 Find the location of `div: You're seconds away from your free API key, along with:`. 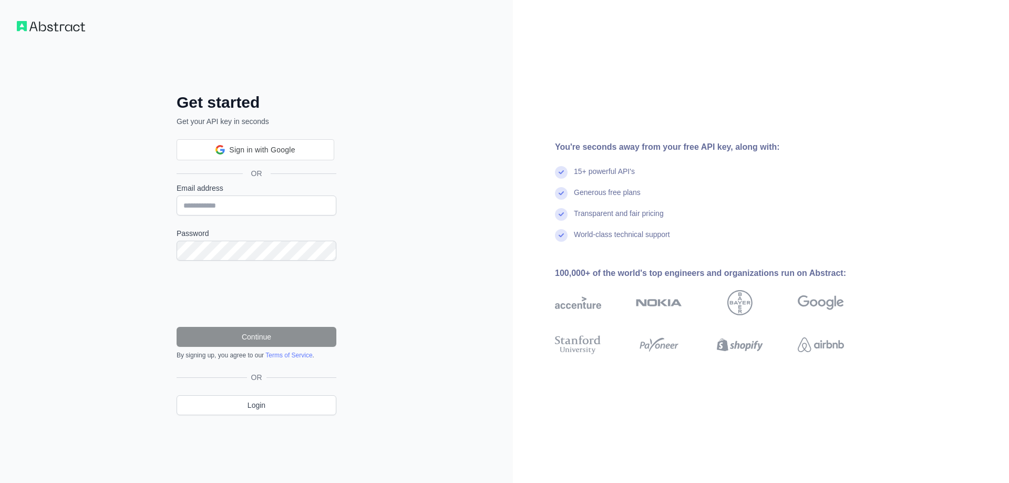

div: You're seconds away from your free API key, along with: is located at coordinates (716, 147).